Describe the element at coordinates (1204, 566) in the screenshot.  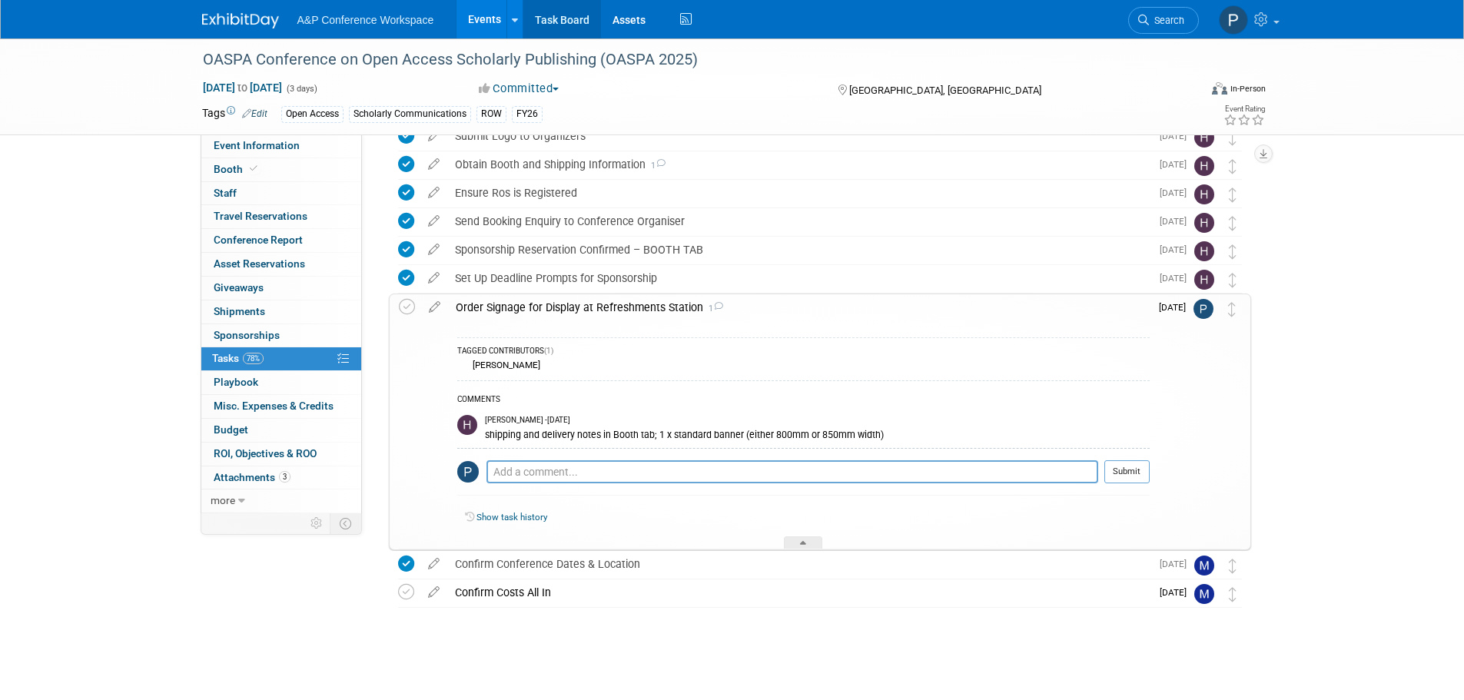
I see `img: Matt Hambridge` at that location.